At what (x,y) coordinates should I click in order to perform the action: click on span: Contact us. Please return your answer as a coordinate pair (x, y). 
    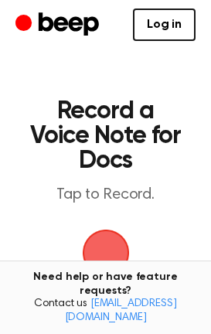
    Looking at the image, I should click on (105, 311).